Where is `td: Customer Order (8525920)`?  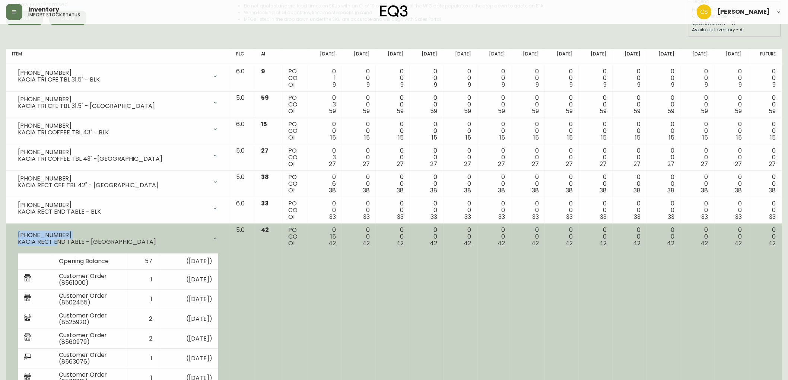 td: Customer Order (8525920) is located at coordinates (90, 319).